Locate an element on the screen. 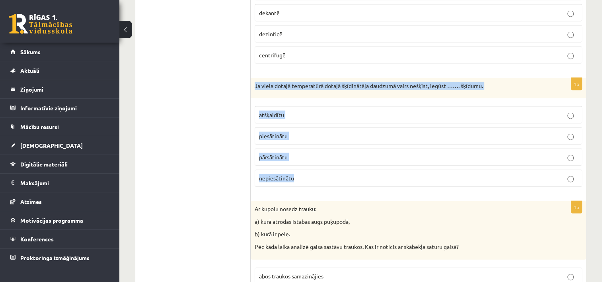  span: nepiesātinātu is located at coordinates (277, 178).